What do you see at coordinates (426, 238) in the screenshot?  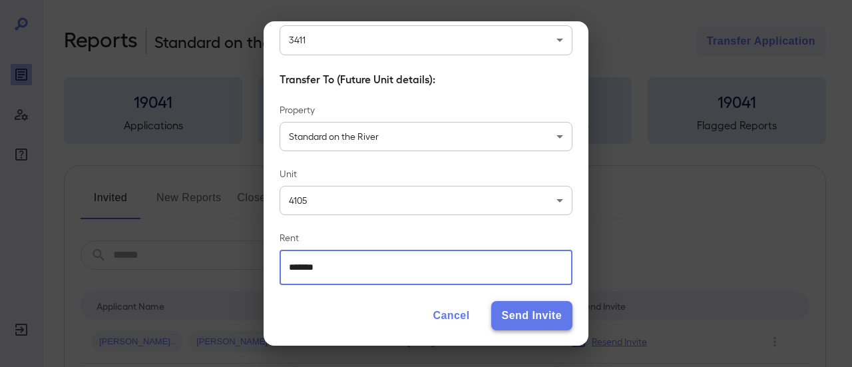 I see `label: Rent` at bounding box center [426, 238].